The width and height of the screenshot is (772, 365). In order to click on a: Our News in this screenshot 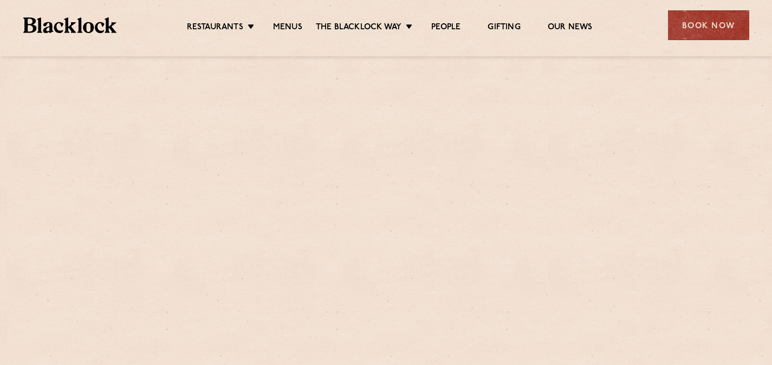, I will do `click(570, 28)`.